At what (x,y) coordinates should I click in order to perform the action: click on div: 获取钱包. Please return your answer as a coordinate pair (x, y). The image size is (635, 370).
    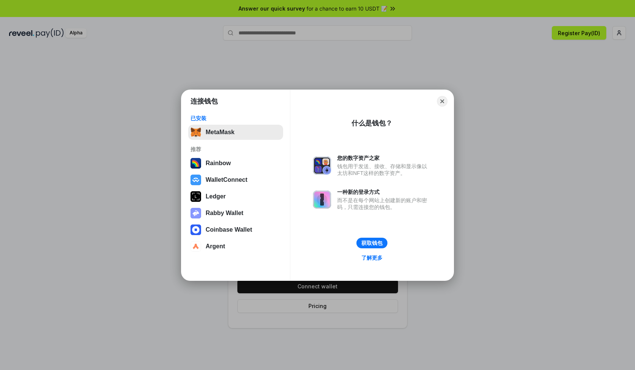
    Looking at the image, I should click on (372, 243).